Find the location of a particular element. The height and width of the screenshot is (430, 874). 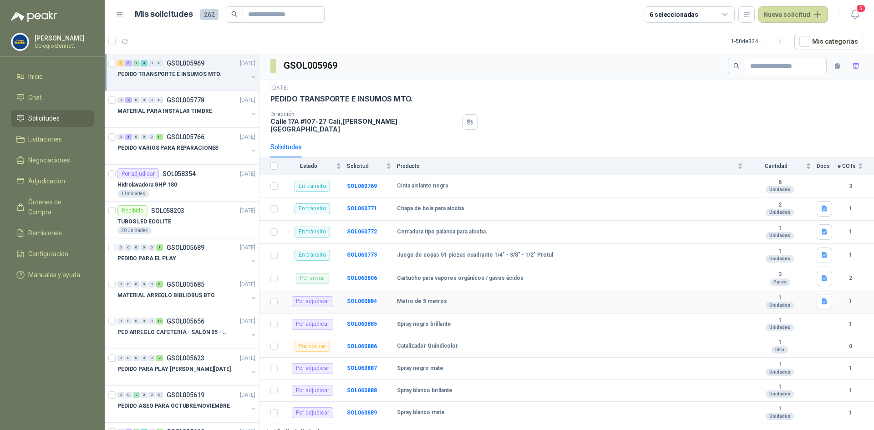

a: Adjudicación is located at coordinates (52, 181).